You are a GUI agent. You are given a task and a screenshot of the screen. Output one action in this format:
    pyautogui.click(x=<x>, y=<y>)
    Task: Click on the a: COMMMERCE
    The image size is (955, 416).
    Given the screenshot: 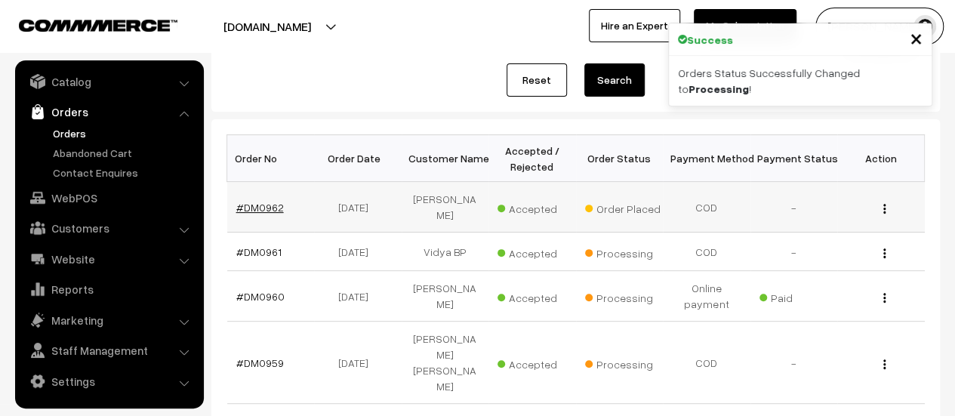 What is the action you would take?
    pyautogui.click(x=85, y=24)
    